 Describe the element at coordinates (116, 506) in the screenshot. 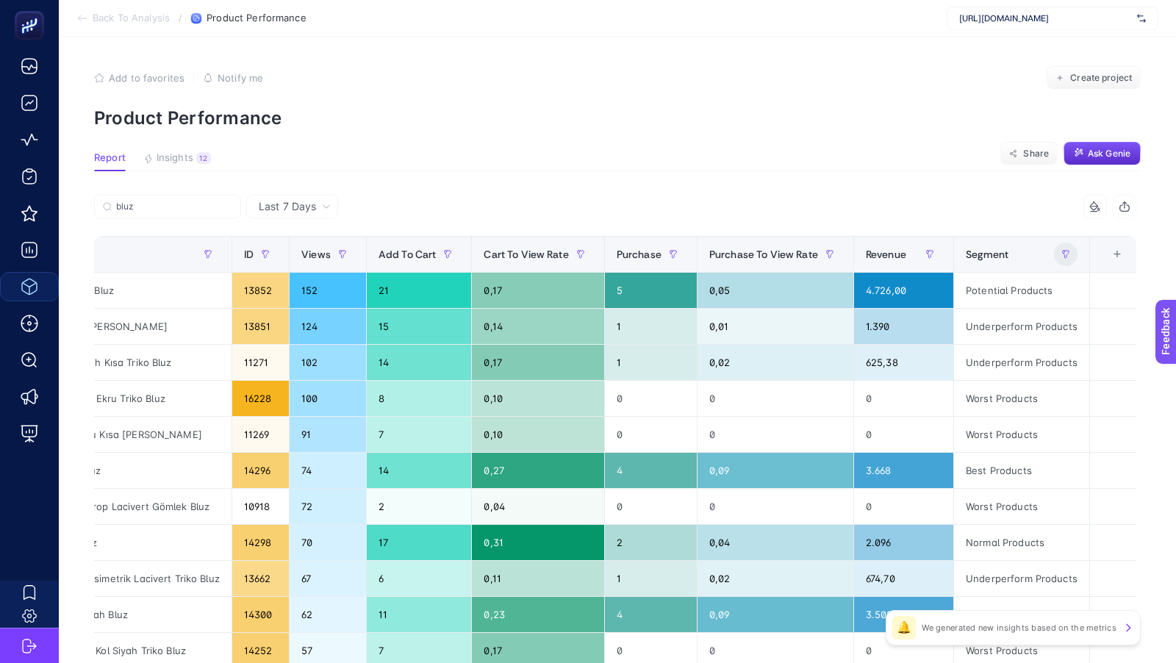

I see `div: Bağlamalı İpek Crop Lacivert Gömlek Bluz` at that location.